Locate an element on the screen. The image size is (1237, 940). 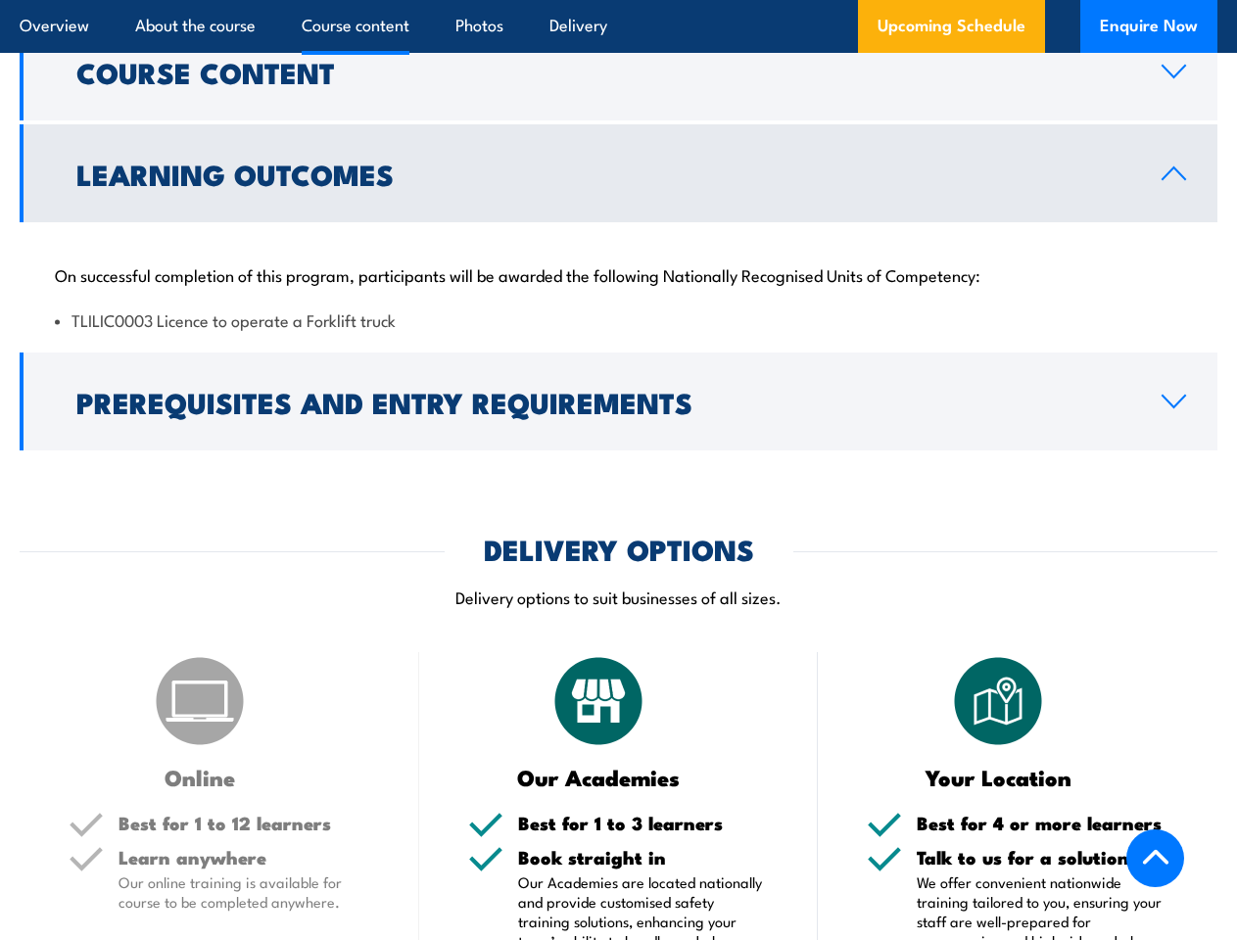
h5: Best for 1 to 12 learners is located at coordinates (244, 823).